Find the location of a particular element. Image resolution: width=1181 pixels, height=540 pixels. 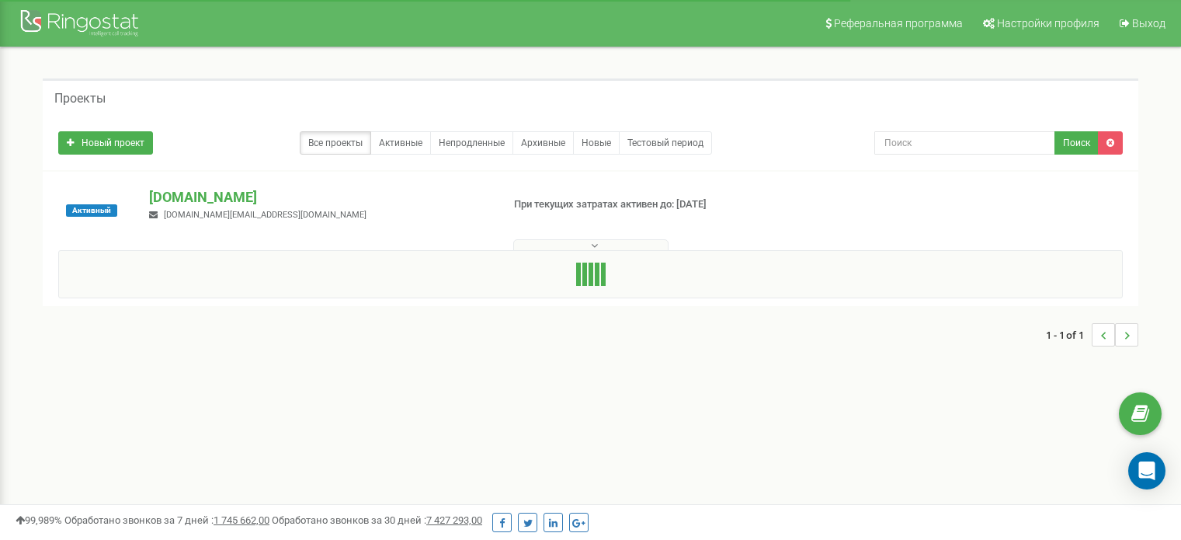

span: 99,989% is located at coordinates (39, 519).